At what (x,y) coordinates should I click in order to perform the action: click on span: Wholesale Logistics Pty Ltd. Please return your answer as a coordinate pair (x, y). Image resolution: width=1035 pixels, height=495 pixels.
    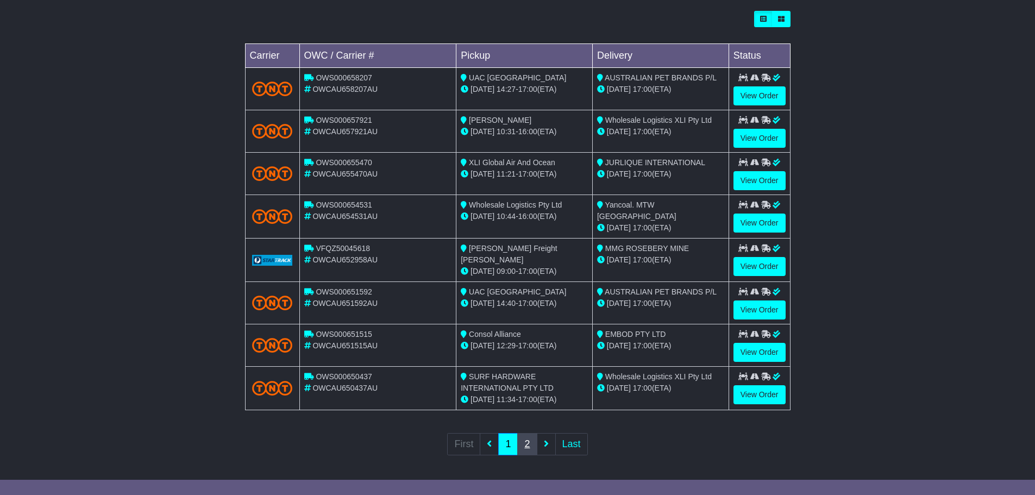
    Looking at the image, I should click on (515, 205).